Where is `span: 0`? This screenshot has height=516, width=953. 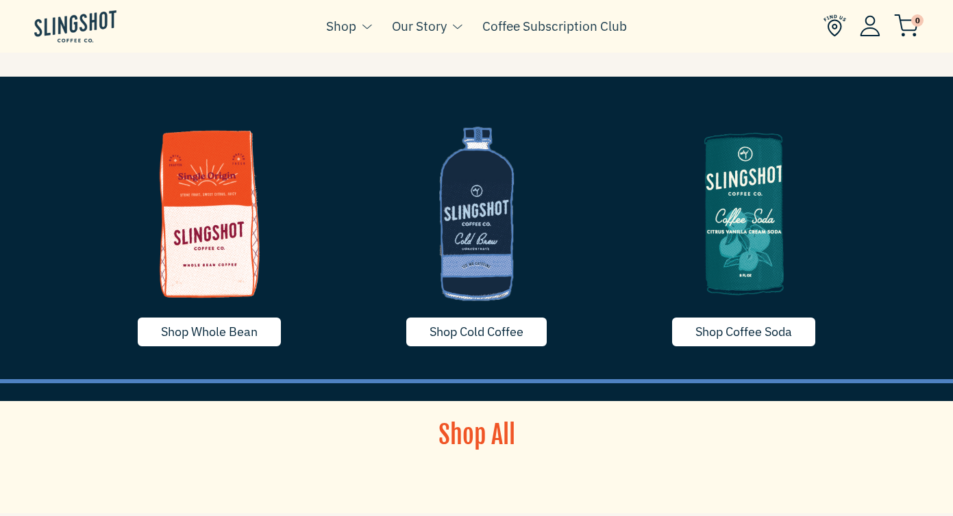
span: 0 is located at coordinates (917, 21).